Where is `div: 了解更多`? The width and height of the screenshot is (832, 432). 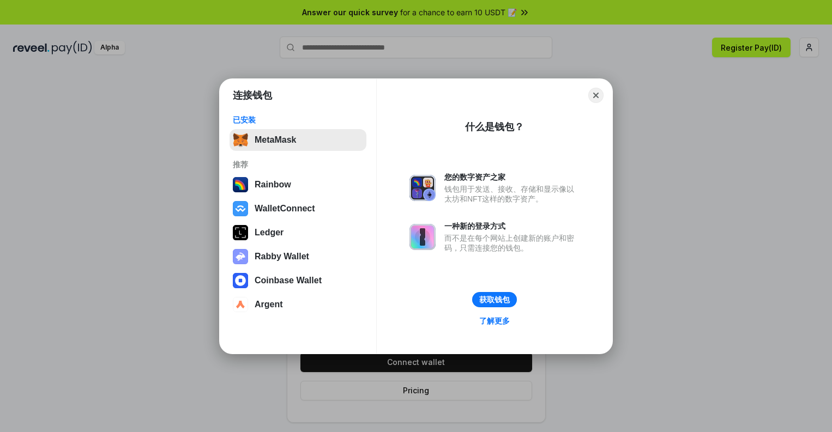 div: 了解更多 is located at coordinates (495, 321).